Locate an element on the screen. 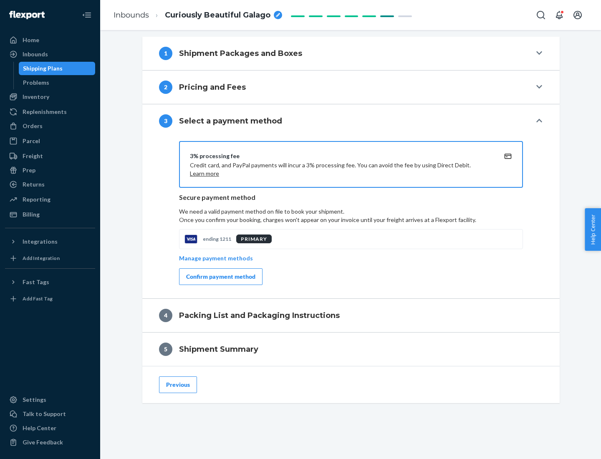  div: 3% processing fee is located at coordinates (341, 156).